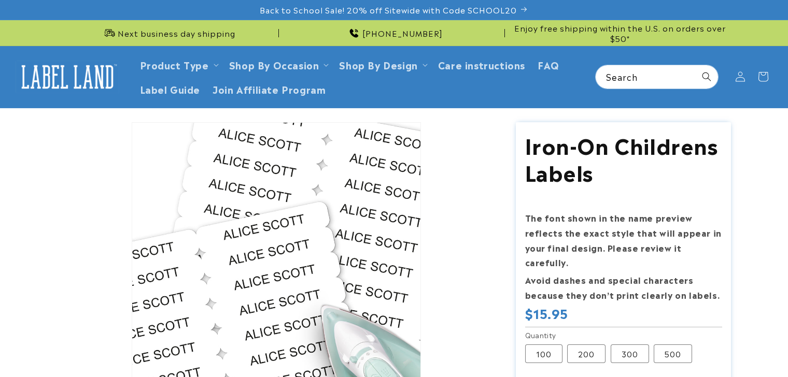 The height and width of the screenshot is (377, 788). I want to click on span: Label Guide, so click(170, 89).